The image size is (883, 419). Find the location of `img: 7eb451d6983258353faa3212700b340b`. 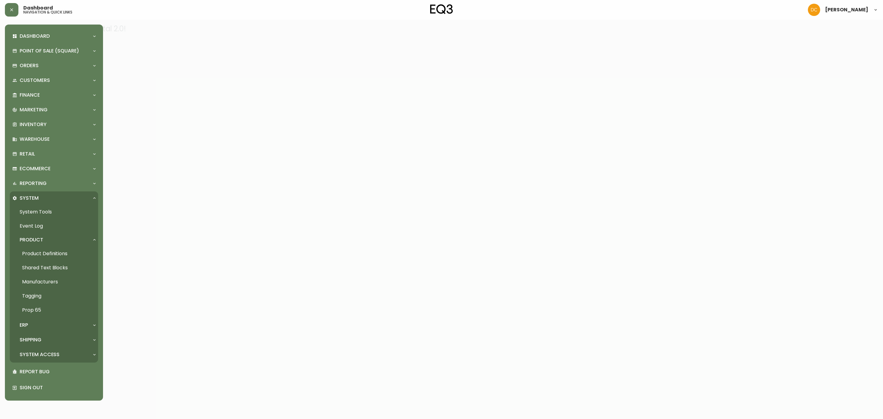

img: 7eb451d6983258353faa3212700b340b is located at coordinates (814, 10).